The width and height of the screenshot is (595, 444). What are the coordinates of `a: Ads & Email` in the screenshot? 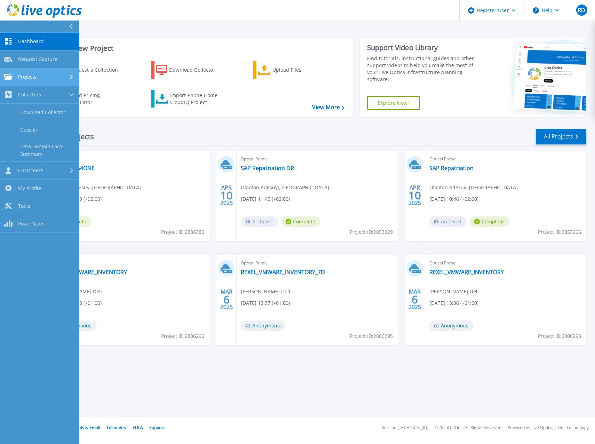 It's located at (88, 427).